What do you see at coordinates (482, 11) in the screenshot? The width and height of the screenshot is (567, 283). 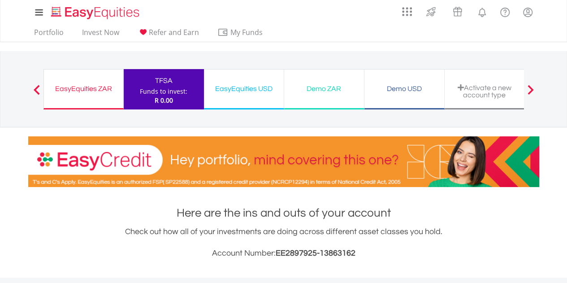 I see `a: Notifications` at bounding box center [482, 11].